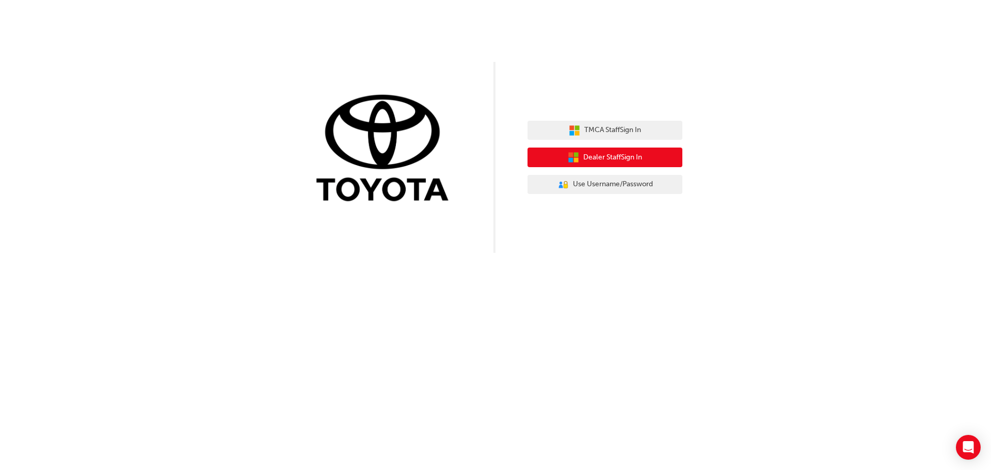 The width and height of the screenshot is (991, 470). I want to click on button: TMCA StaffSign In, so click(605, 131).